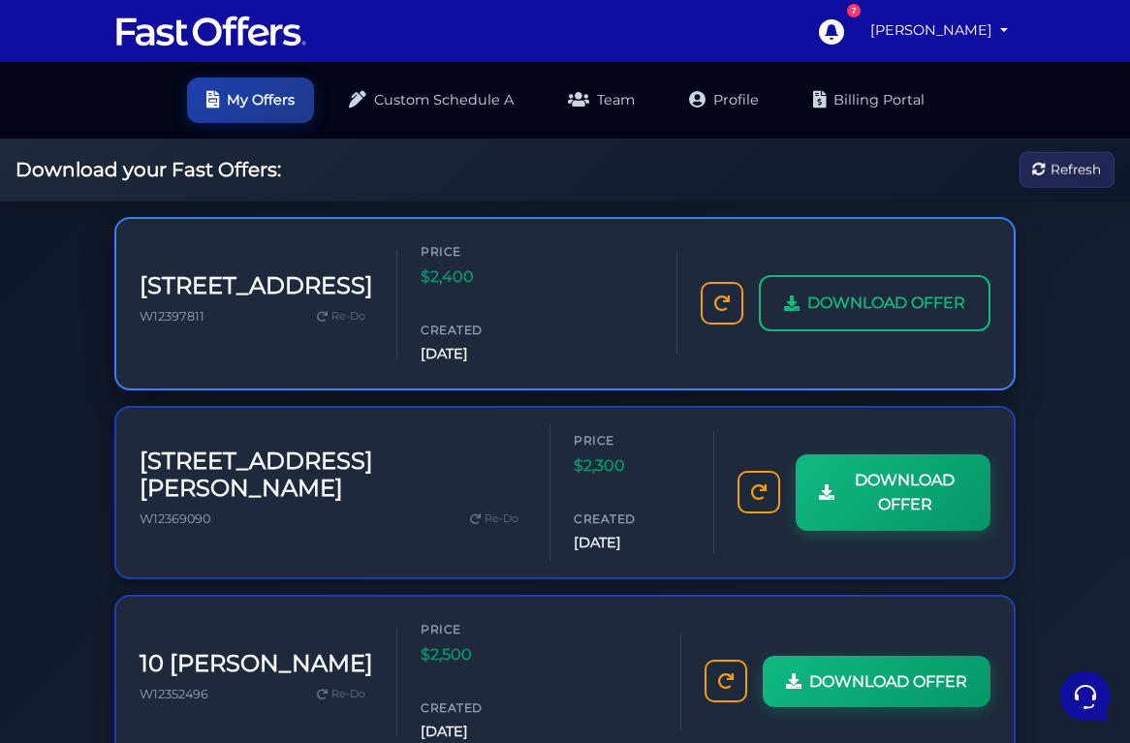  I want to click on button: Home, so click(75, 587).